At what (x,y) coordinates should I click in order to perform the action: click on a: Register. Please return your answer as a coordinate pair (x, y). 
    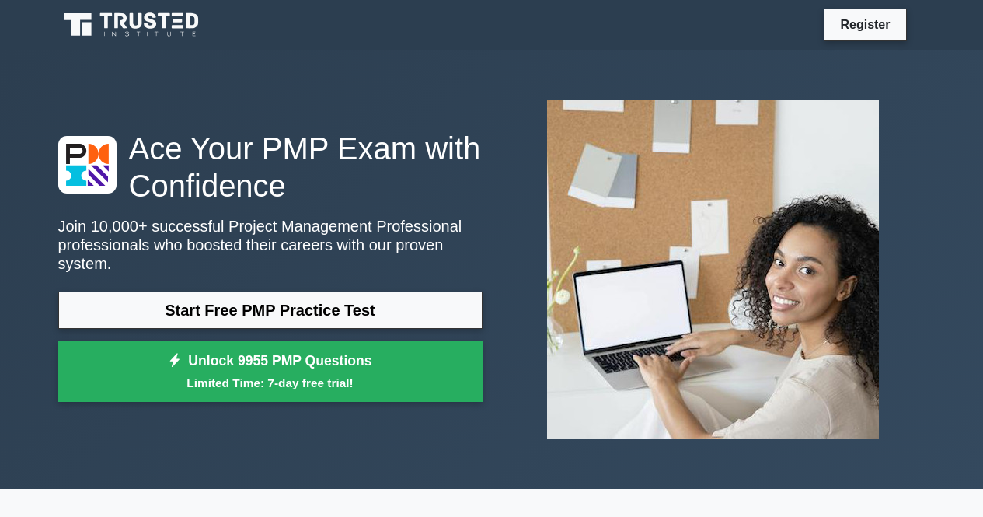
    Looking at the image, I should click on (865, 24).